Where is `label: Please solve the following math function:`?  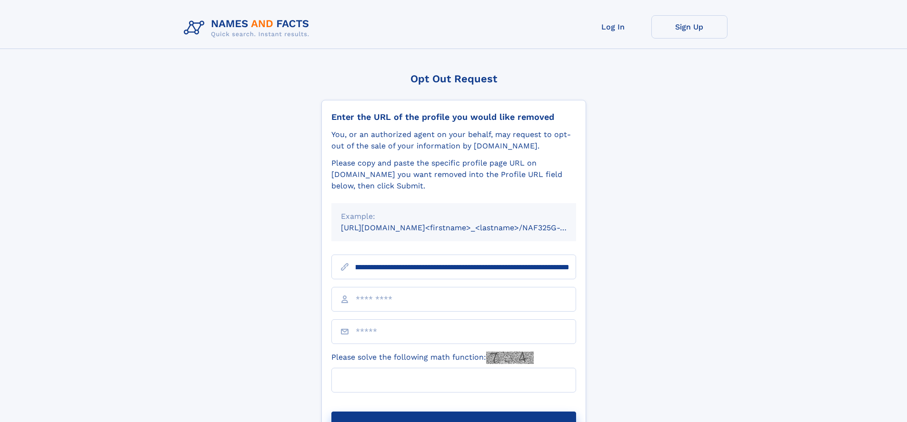
label: Please solve the following math function: is located at coordinates (432, 358).